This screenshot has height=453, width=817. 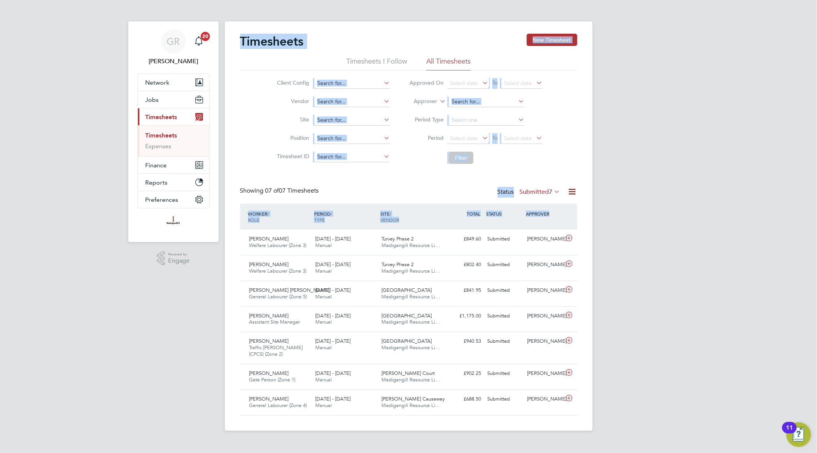 What do you see at coordinates (411, 217) in the screenshot?
I see `div: SITE` at bounding box center [411, 217].